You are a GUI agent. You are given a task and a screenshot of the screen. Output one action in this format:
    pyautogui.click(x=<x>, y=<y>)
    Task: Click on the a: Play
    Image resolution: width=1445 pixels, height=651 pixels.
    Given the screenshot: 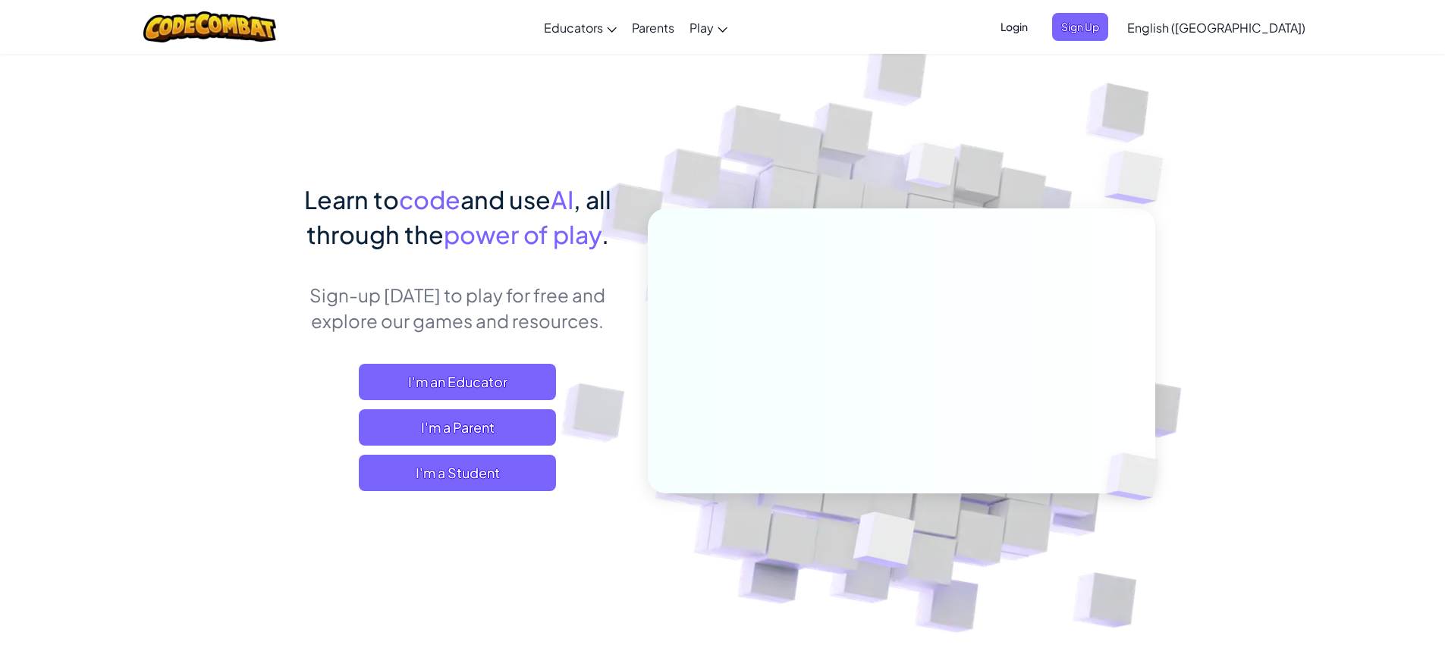 What is the action you would take?
    pyautogui.click(x=708, y=27)
    